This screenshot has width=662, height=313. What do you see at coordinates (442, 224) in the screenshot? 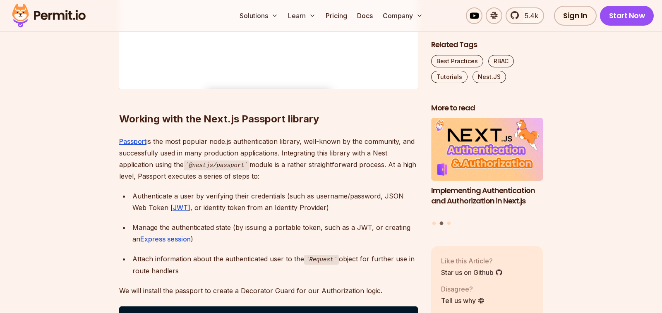
I see `button: Go to slide 2` at bounding box center [442, 224].